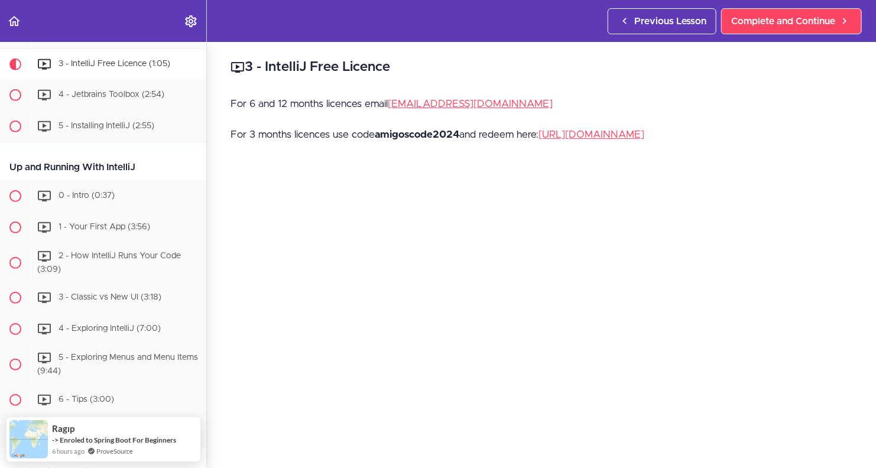 The image size is (876, 468). What do you see at coordinates (115, 451) in the screenshot?
I see `a: ProveSource` at bounding box center [115, 451].